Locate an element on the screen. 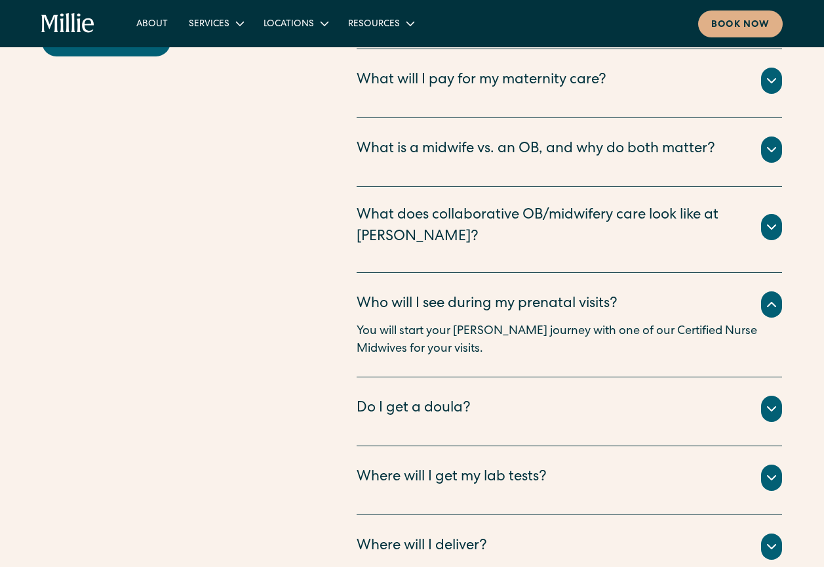  a: home is located at coordinates (68, 24).